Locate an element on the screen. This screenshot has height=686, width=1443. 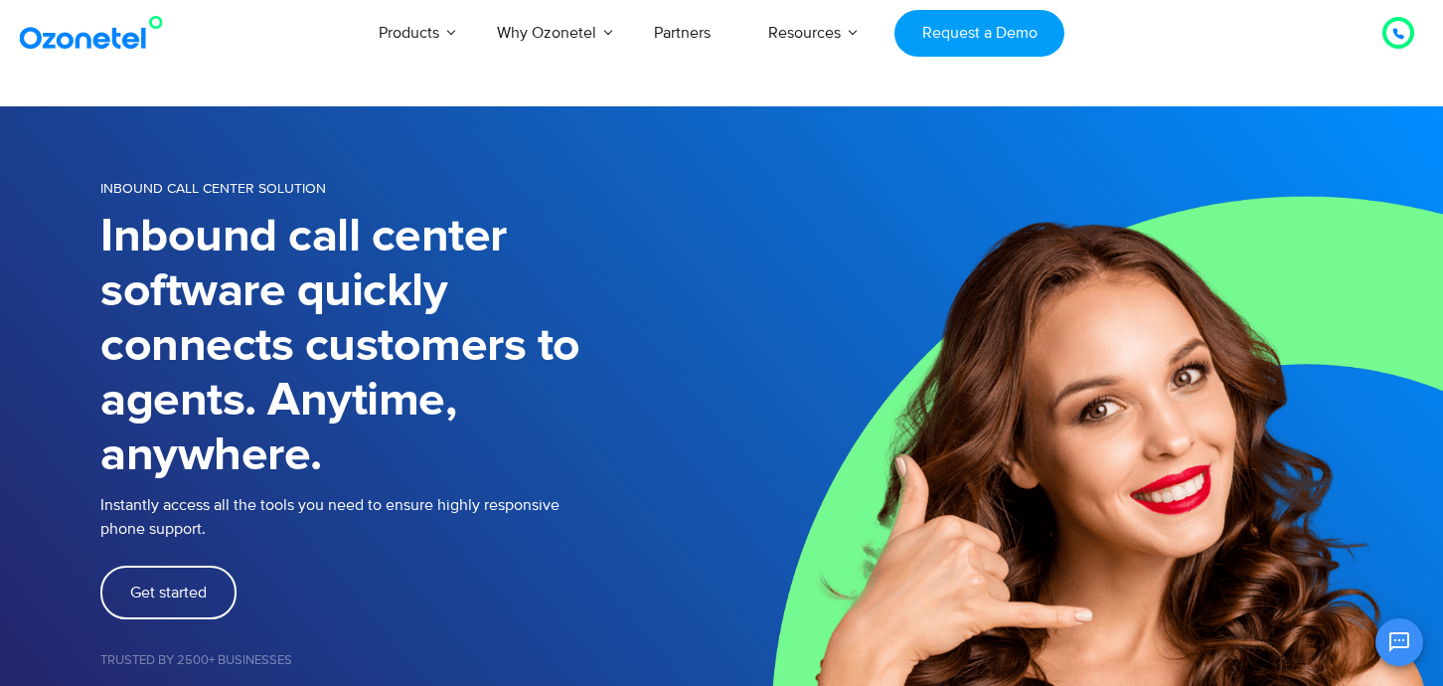
p: Instantly access all the tools you need to ensure highly responsive phone support. is located at coordinates (411, 517).